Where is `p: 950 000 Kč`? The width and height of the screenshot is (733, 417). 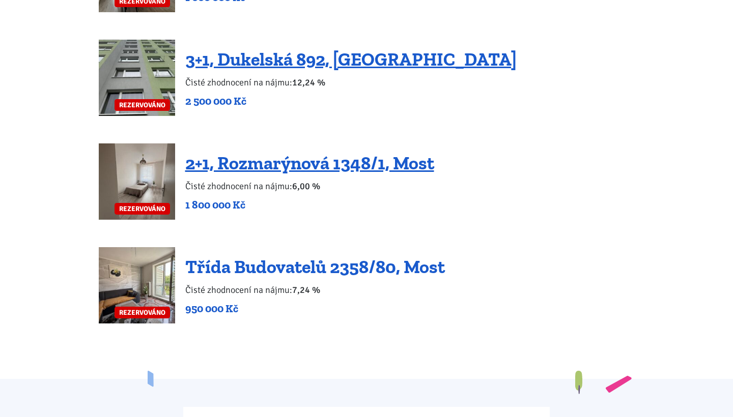 p: 950 000 Kč is located at coordinates (315, 309).